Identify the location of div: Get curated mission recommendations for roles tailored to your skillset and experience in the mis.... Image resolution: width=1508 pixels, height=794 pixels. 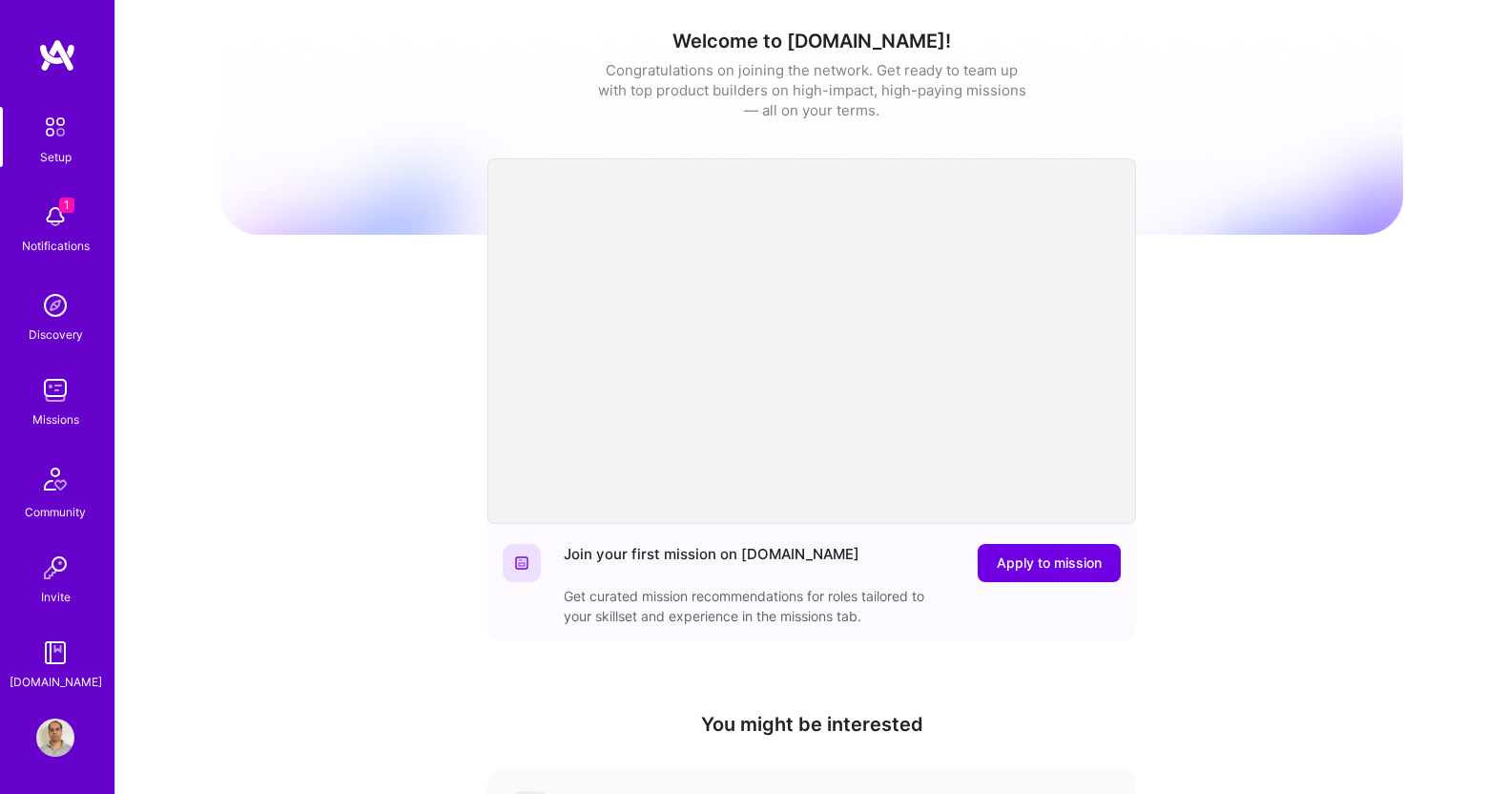
(755, 606).